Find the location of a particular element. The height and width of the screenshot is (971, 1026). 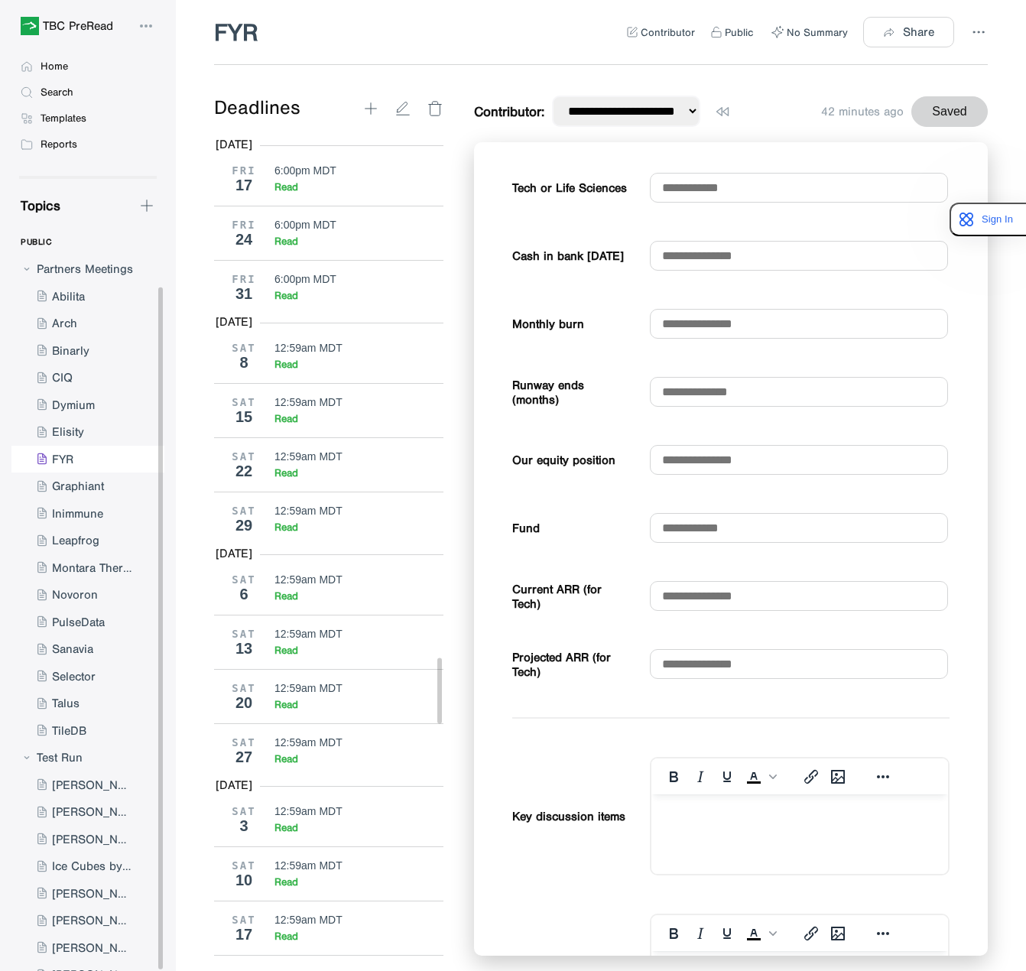

div: Contributor is located at coordinates (668, 32).